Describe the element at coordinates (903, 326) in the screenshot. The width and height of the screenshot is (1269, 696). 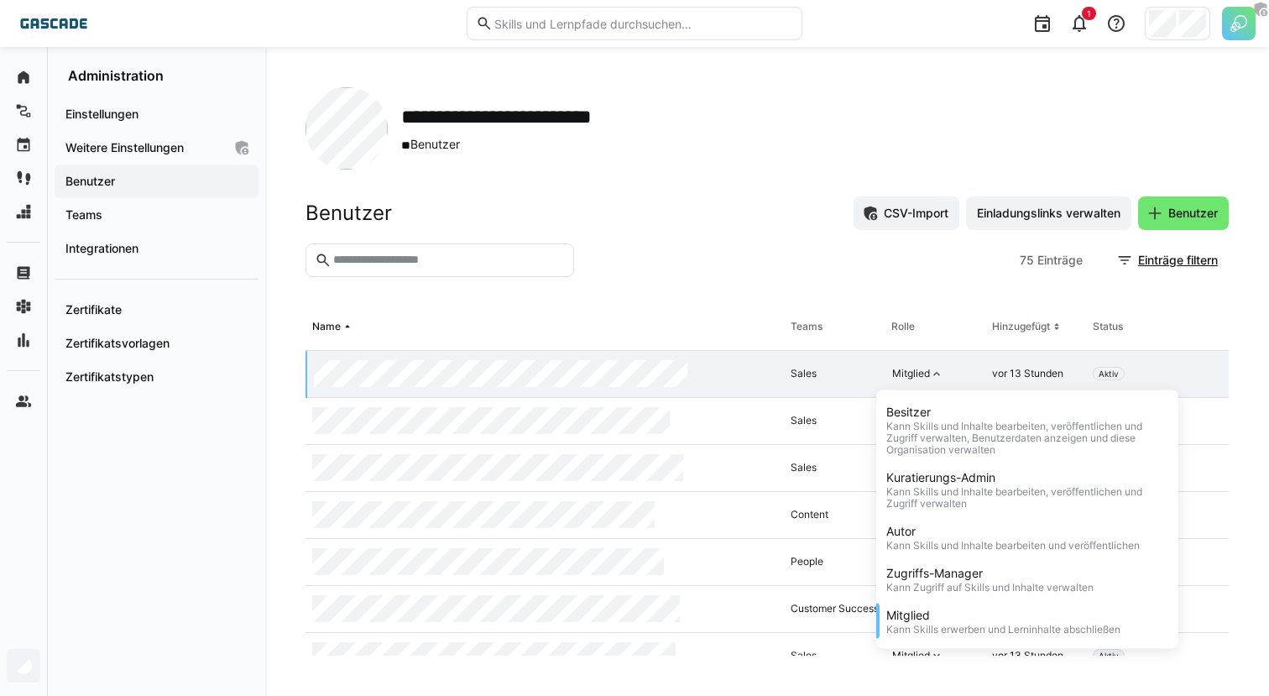
I see `div: Rolle` at that location.